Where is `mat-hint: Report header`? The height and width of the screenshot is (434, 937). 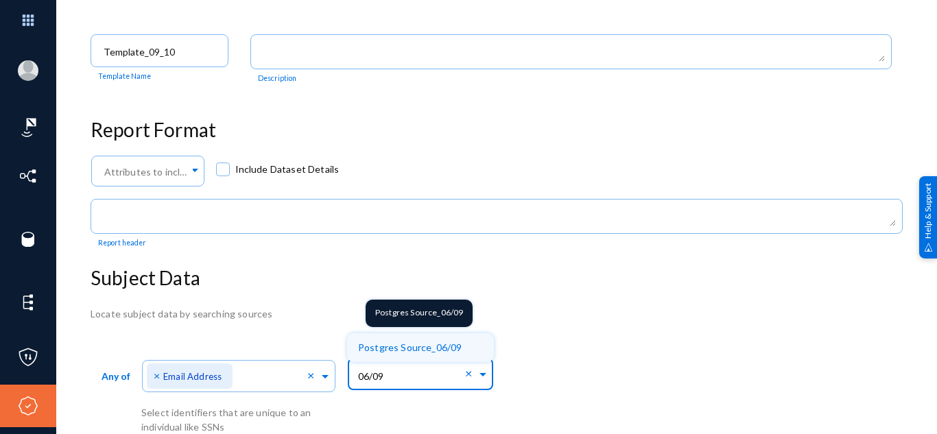
mat-hint: Report header is located at coordinates (122, 243).